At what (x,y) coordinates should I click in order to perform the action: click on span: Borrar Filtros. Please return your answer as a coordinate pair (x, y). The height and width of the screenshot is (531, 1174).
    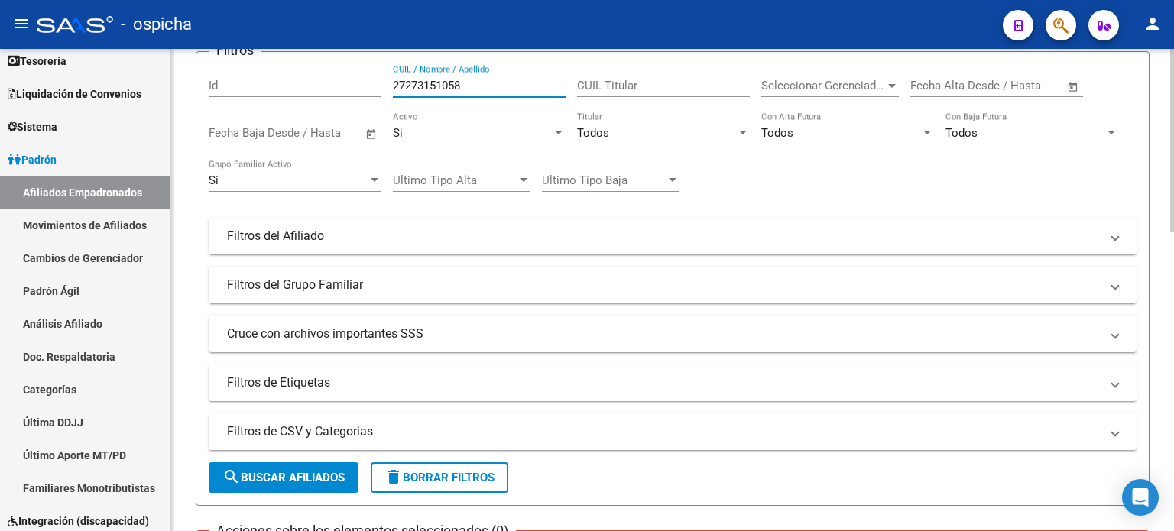
    Looking at the image, I should click on (439, 478).